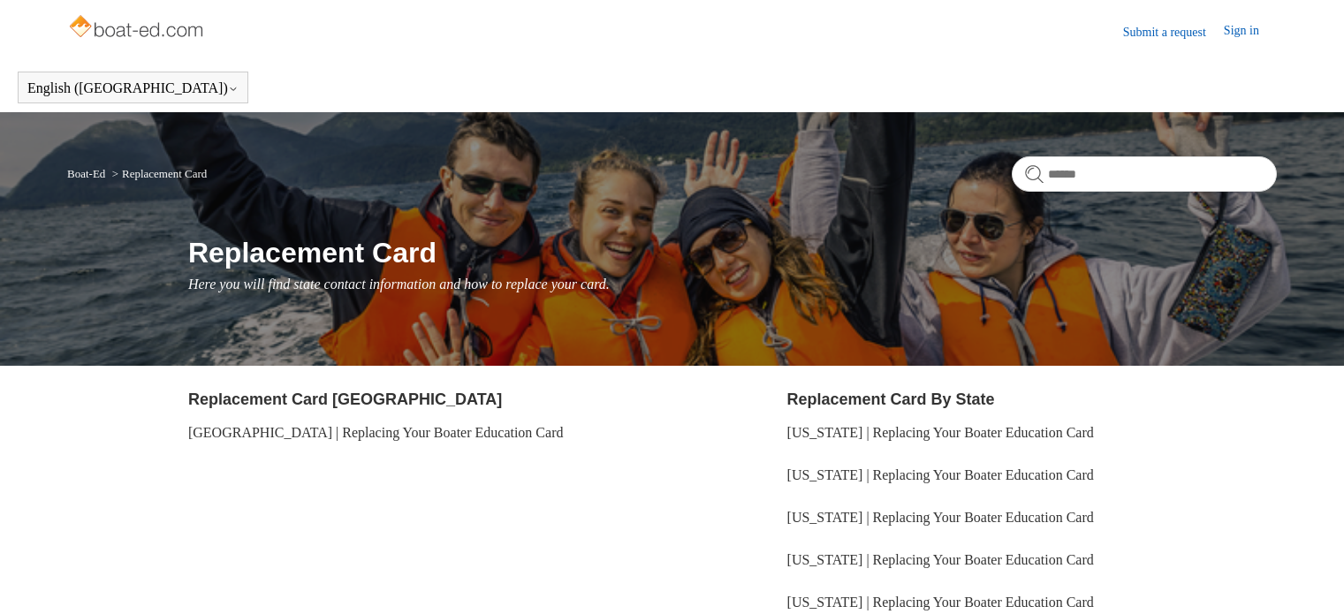  What do you see at coordinates (733, 285) in the screenshot?
I see `p: Here you will find state contact information and how to replace your card.` at bounding box center [733, 285].